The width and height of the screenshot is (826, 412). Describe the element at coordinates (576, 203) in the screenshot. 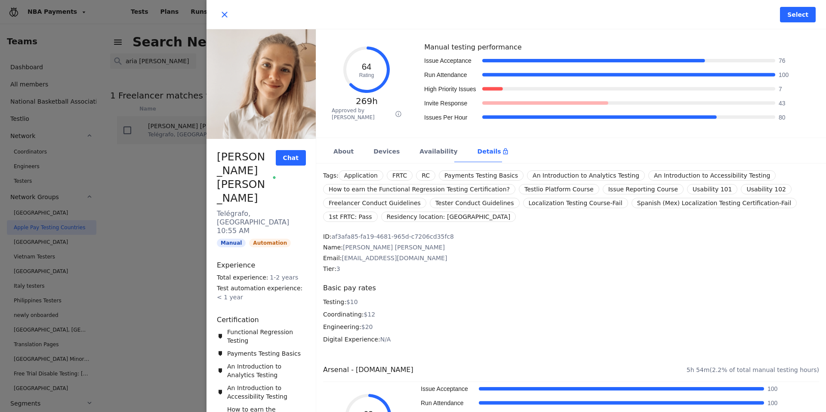

I see `span: Localization Testing Course-Fail` at that location.